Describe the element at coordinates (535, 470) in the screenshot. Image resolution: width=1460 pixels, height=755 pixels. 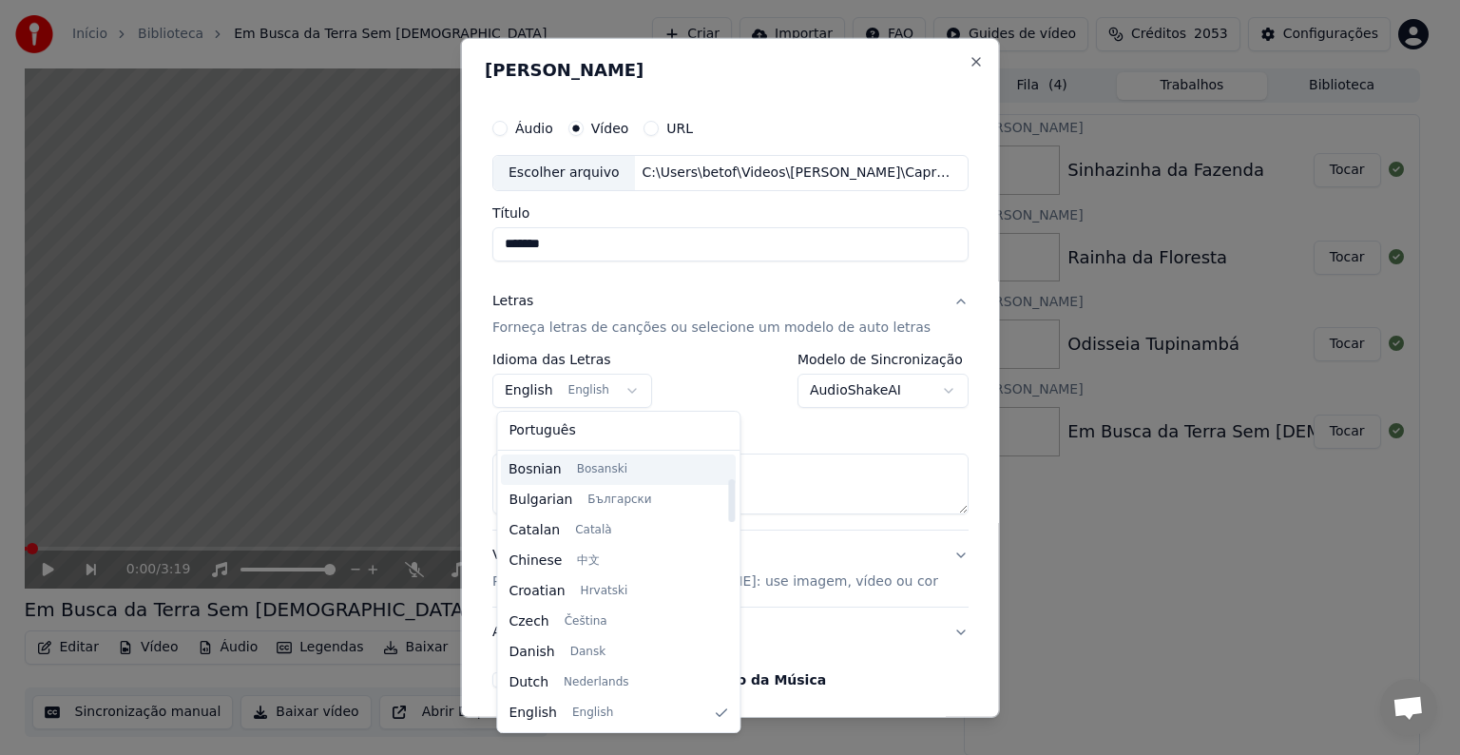
I see `span: Bosnian` at that location.